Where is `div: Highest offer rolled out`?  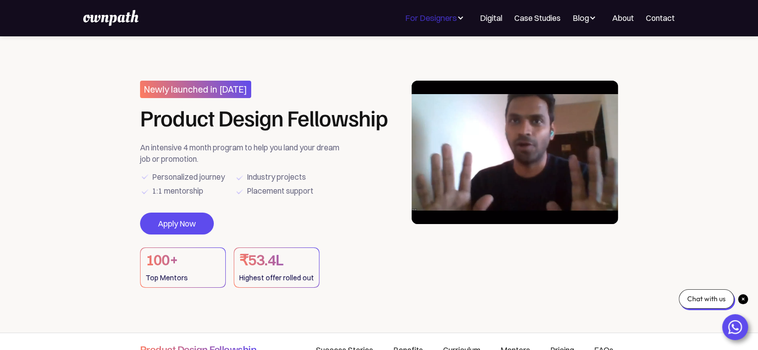
div: Highest offer rolled out is located at coordinates (277, 278).